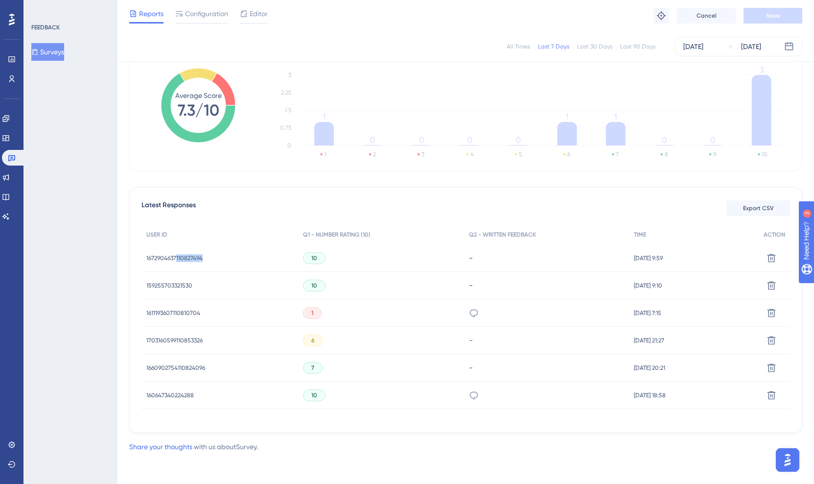 This screenshot has height=484, width=814. What do you see at coordinates (773, 16) in the screenshot?
I see `button: Save` at bounding box center [773, 16].